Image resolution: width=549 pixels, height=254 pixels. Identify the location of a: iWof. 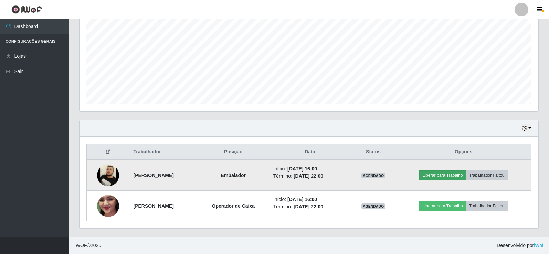
(539, 246).